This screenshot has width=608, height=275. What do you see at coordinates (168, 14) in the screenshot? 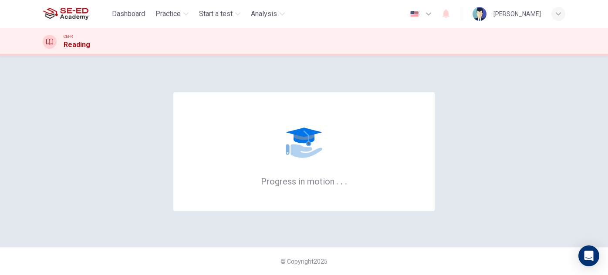
I see `span: Practice` at bounding box center [168, 14].